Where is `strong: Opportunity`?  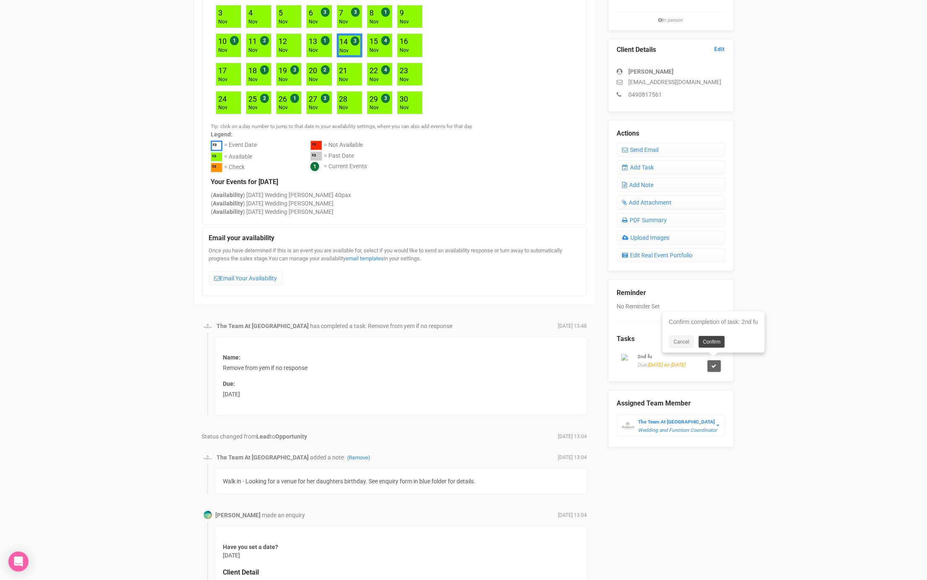
strong: Opportunity is located at coordinates (291, 437).